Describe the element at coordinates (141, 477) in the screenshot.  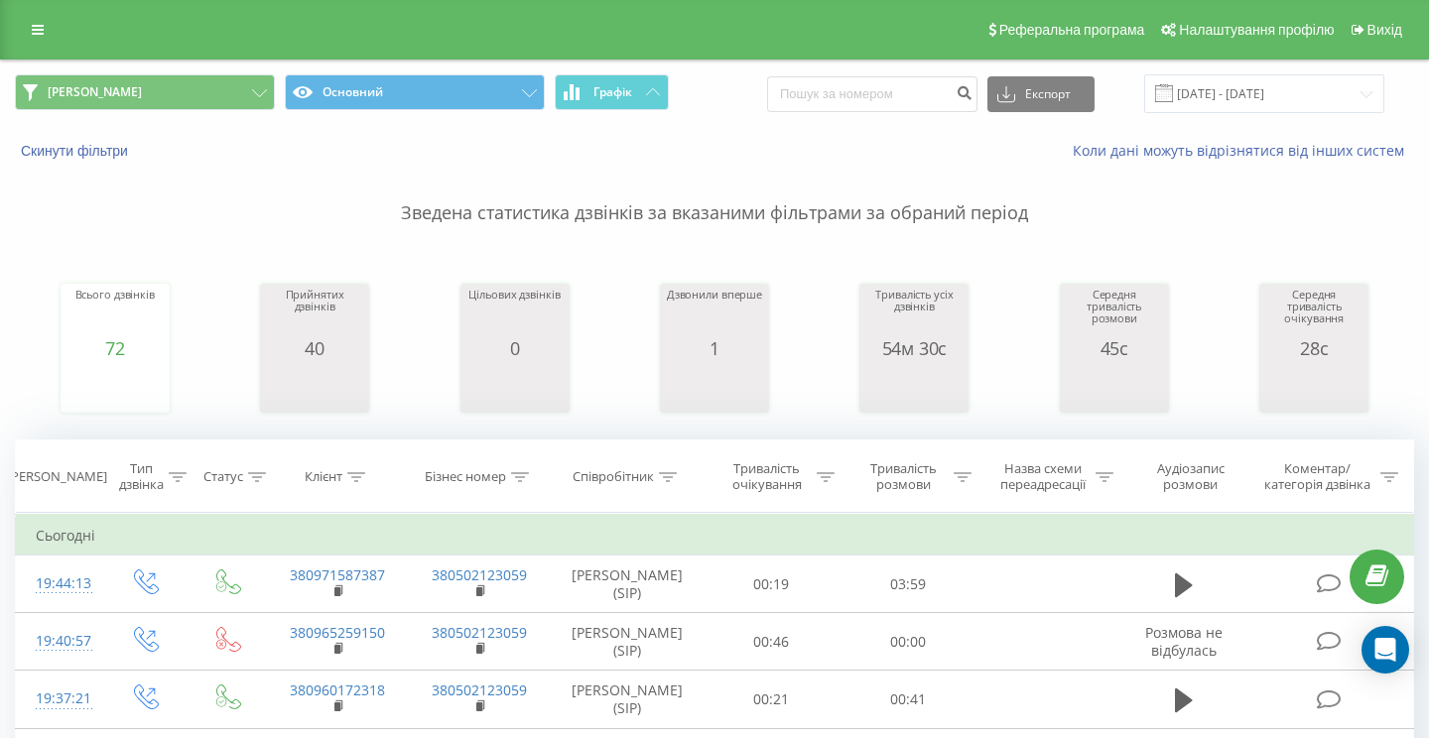
I see `div: Тип дзвінка` at that location.